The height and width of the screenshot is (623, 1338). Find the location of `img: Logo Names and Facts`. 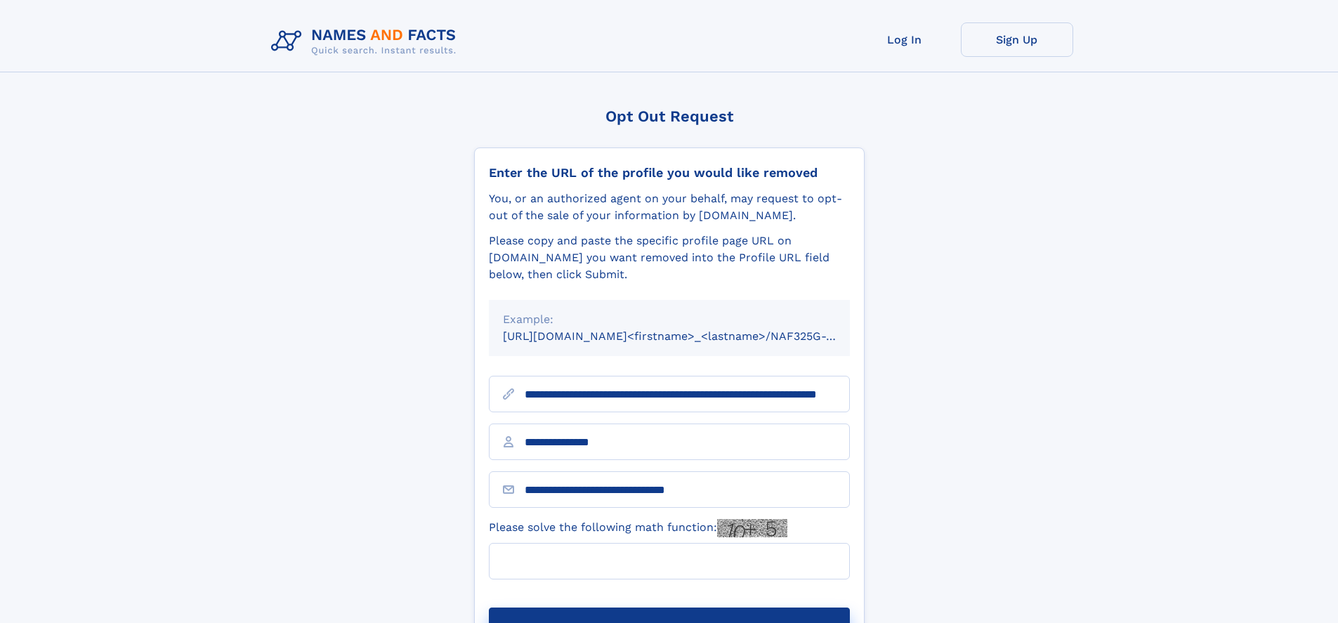

img: Logo Names and Facts is located at coordinates (367, 41).